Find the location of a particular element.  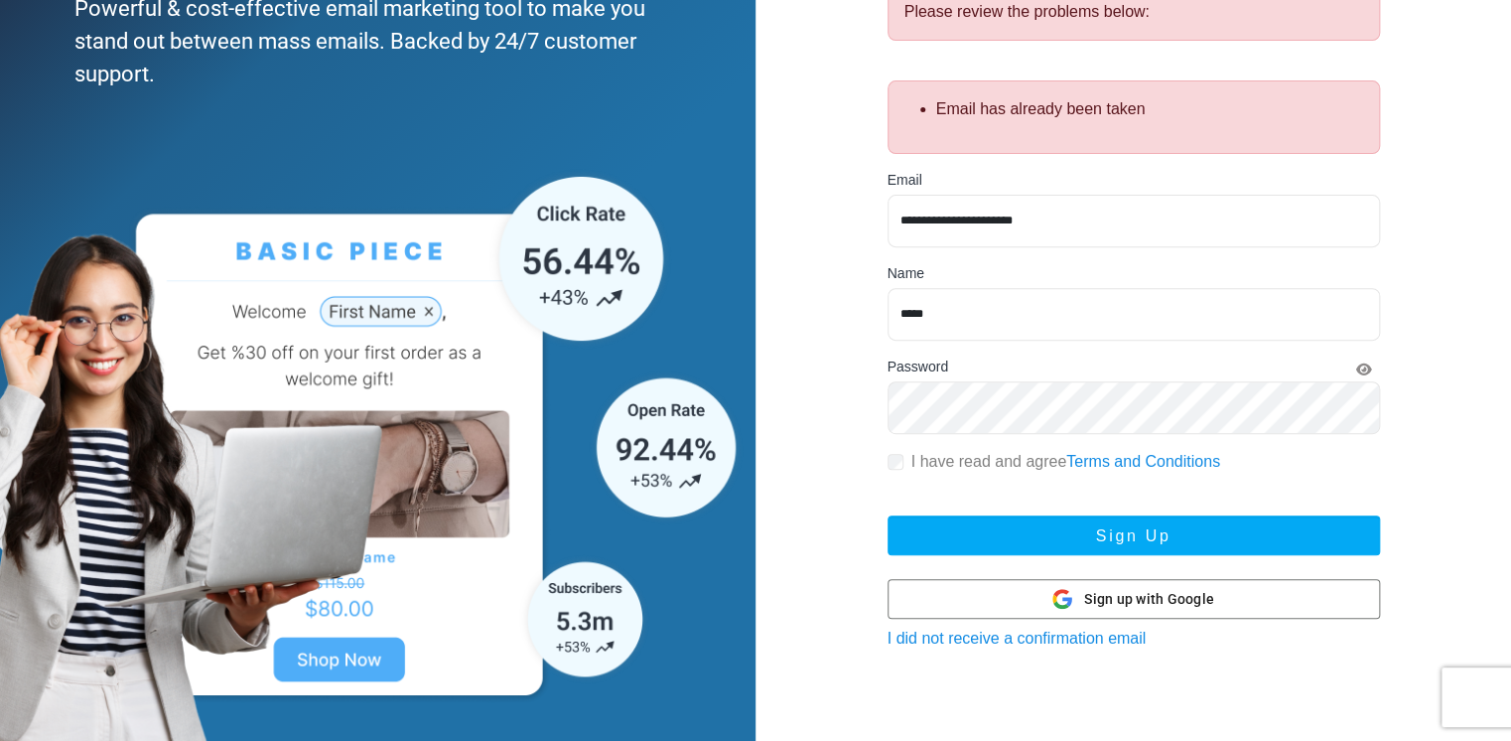

a: Terms and Conditions is located at coordinates (1143, 461).